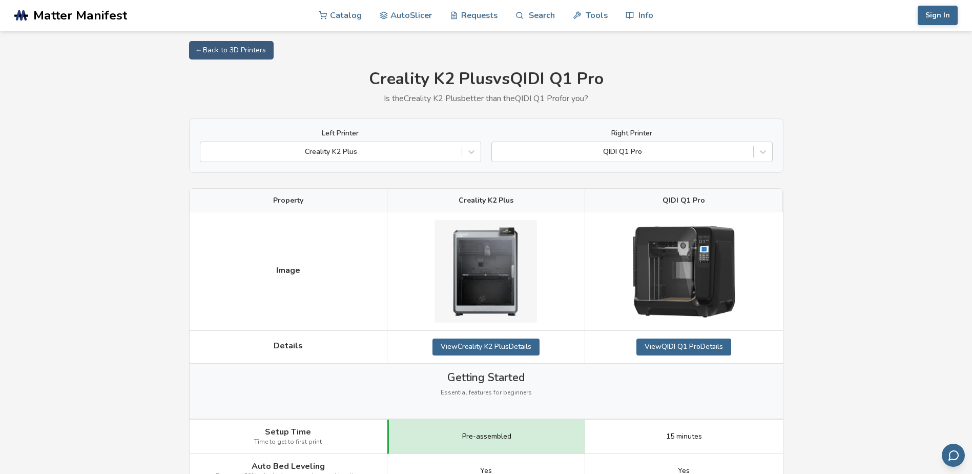 The image size is (972, 474). Describe the element at coordinates (684, 271) in the screenshot. I see `img: QIDI Q1 Pro` at that location.